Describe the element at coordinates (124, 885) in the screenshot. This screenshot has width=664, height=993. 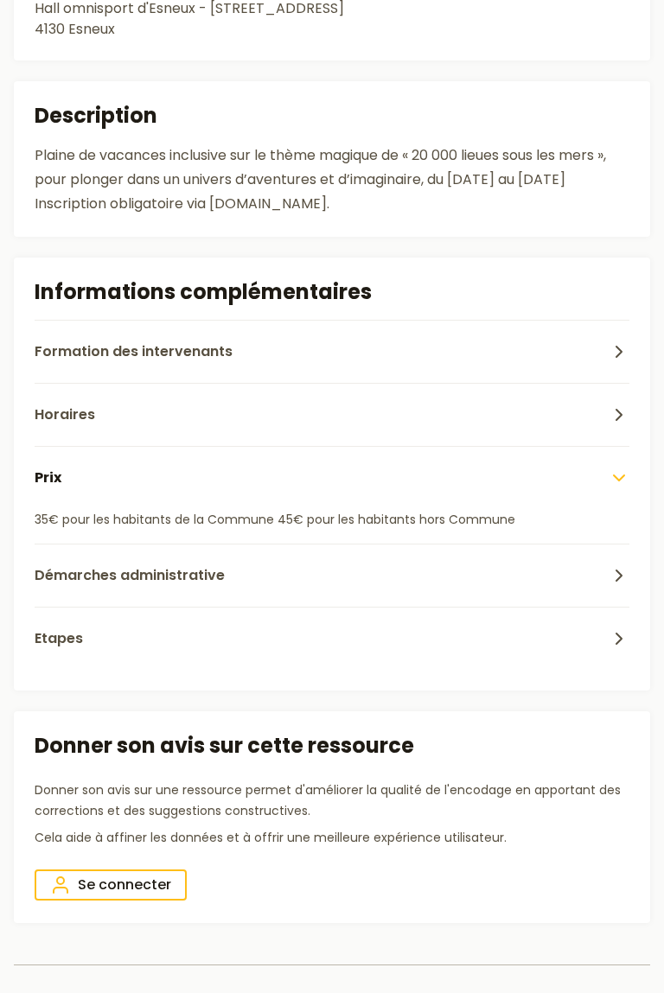
I see `span: Se connecter` at that location.